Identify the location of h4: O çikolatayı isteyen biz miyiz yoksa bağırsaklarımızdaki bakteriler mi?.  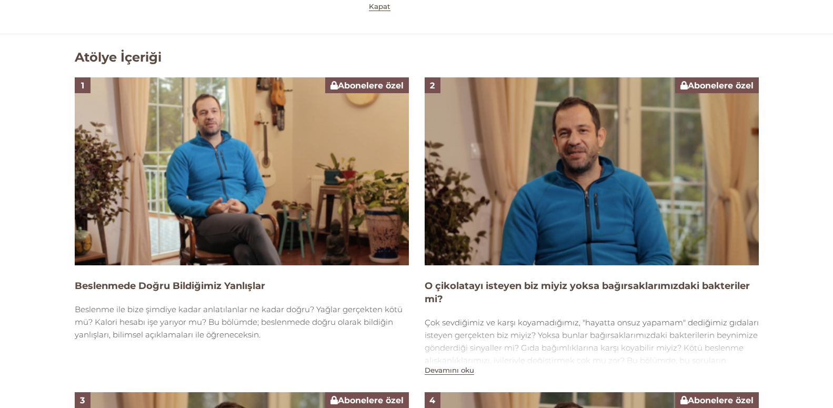
(591, 292).